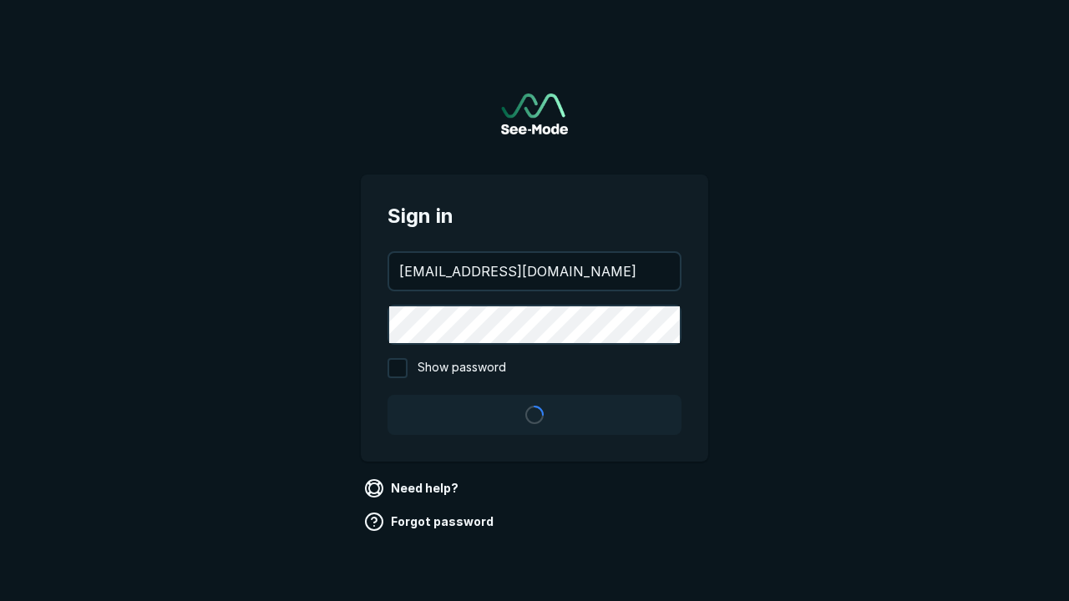  Describe the element at coordinates (430, 522) in the screenshot. I see `a: Forgot password` at that location.